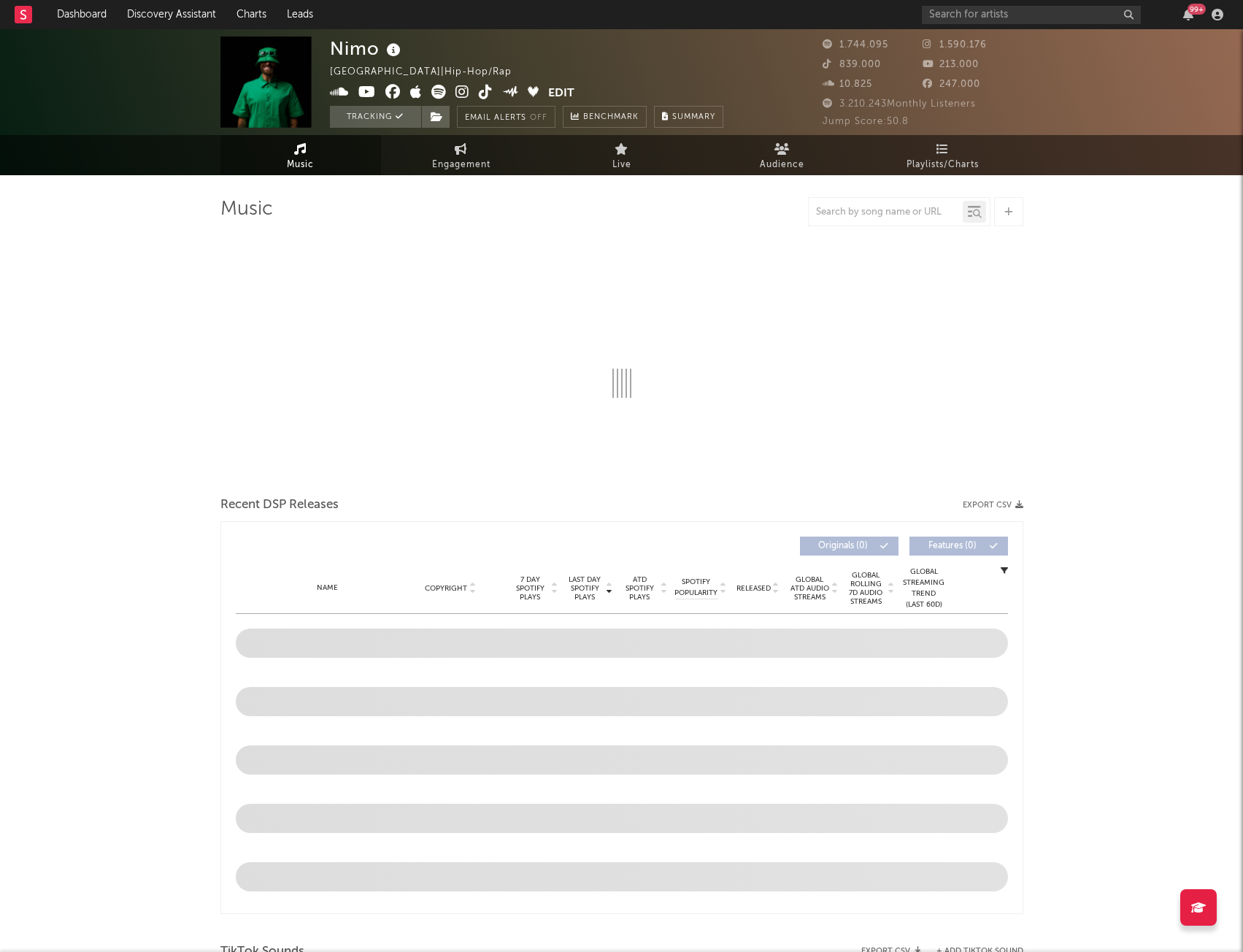  I want to click on span: Live, so click(622, 165).